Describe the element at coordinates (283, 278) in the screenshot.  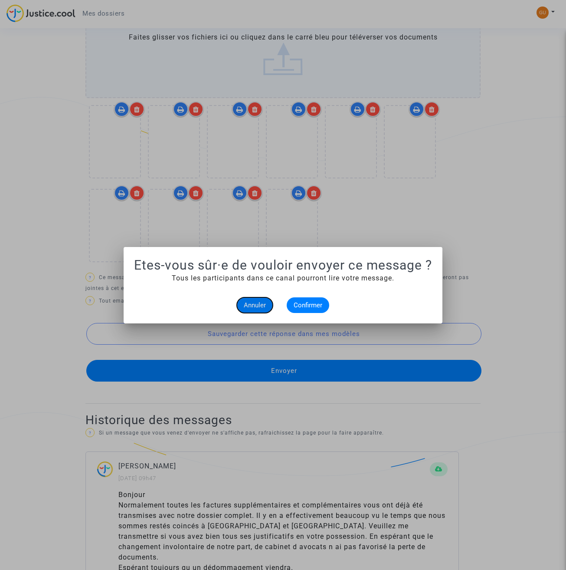
I see `span: Tous les participants dans ce canal pourront lire votre message.` at that location.